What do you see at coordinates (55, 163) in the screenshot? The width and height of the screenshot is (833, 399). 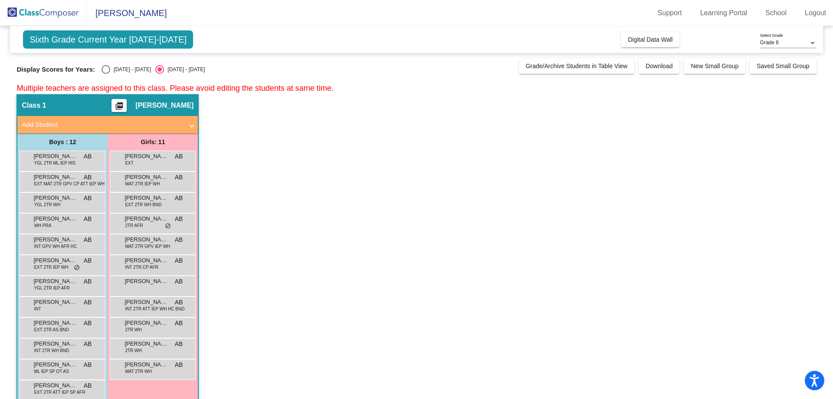 I see `span: YGL 2TR ML IEP HIS` at bounding box center [55, 163].